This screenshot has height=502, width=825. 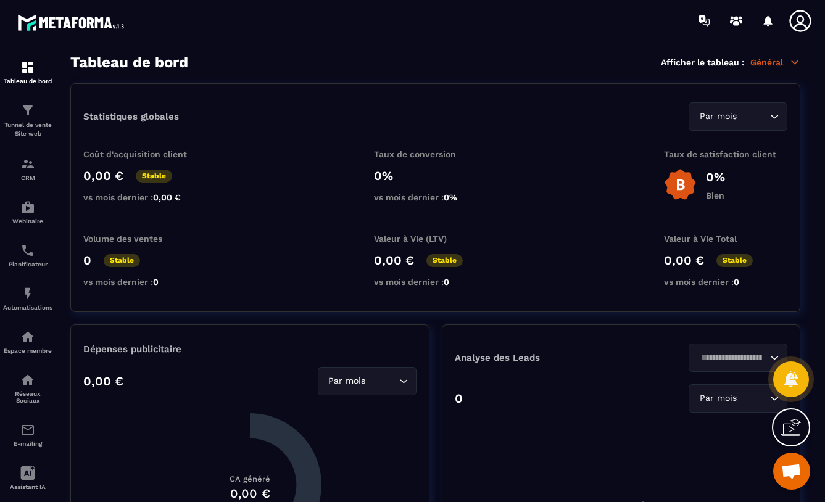 I want to click on p: CRM, so click(x=28, y=178).